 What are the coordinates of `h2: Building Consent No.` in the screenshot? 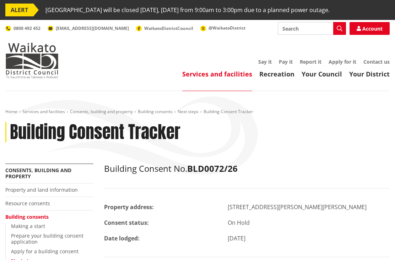 It's located at (247, 168).